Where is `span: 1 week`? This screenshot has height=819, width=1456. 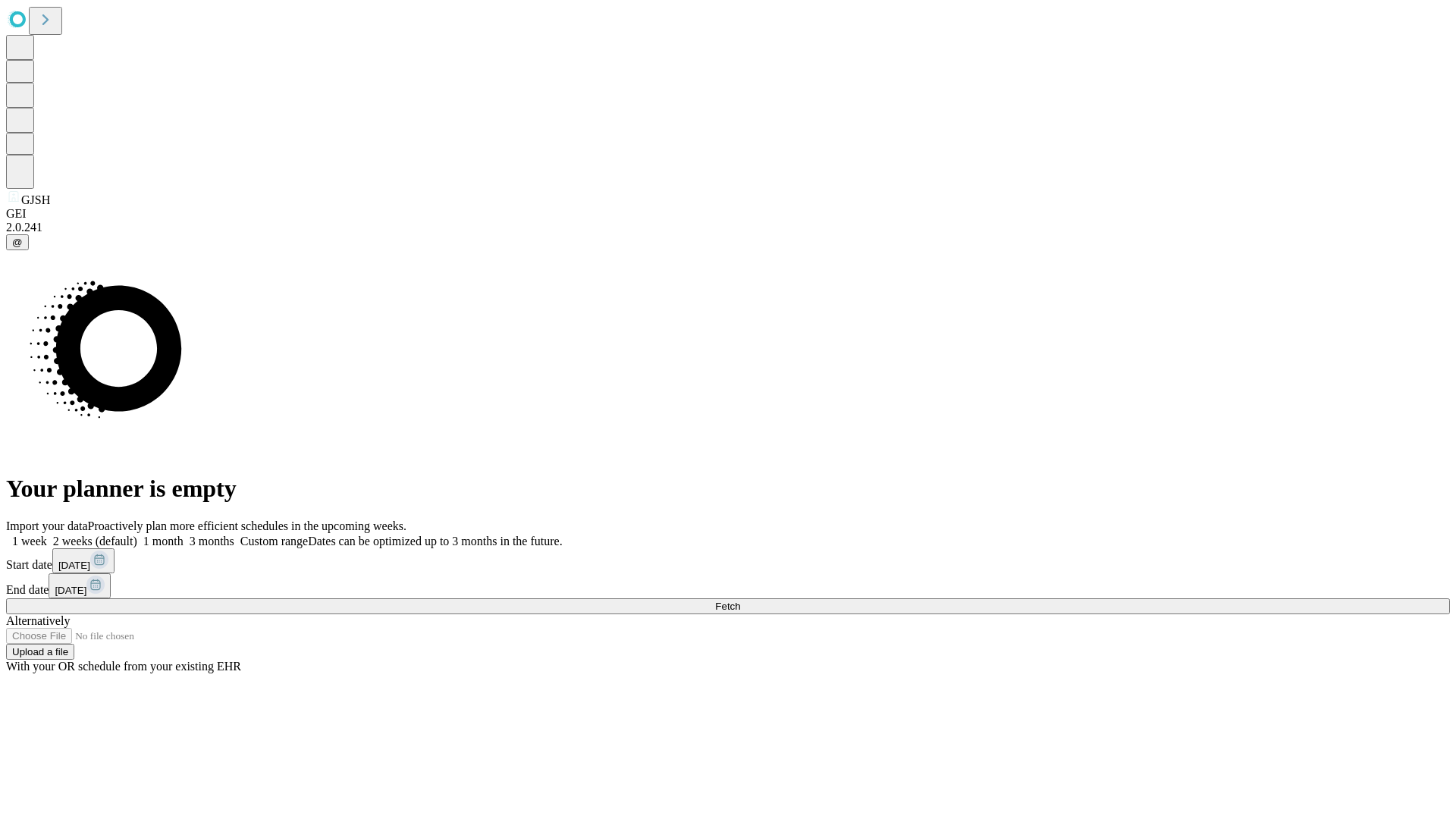
span: 1 week is located at coordinates (30, 541).